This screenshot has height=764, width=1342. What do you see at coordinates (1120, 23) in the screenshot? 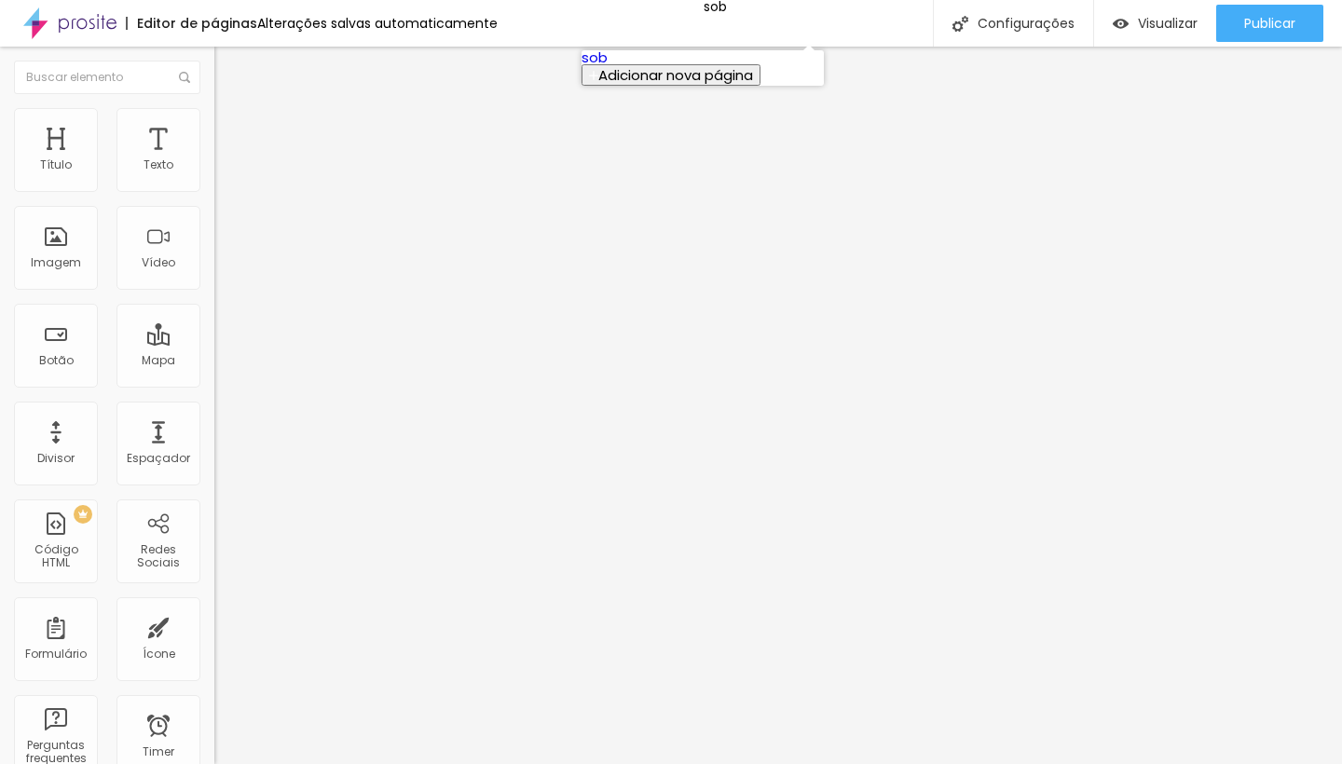
I see `img: view-1.svg` at bounding box center [1120, 23].